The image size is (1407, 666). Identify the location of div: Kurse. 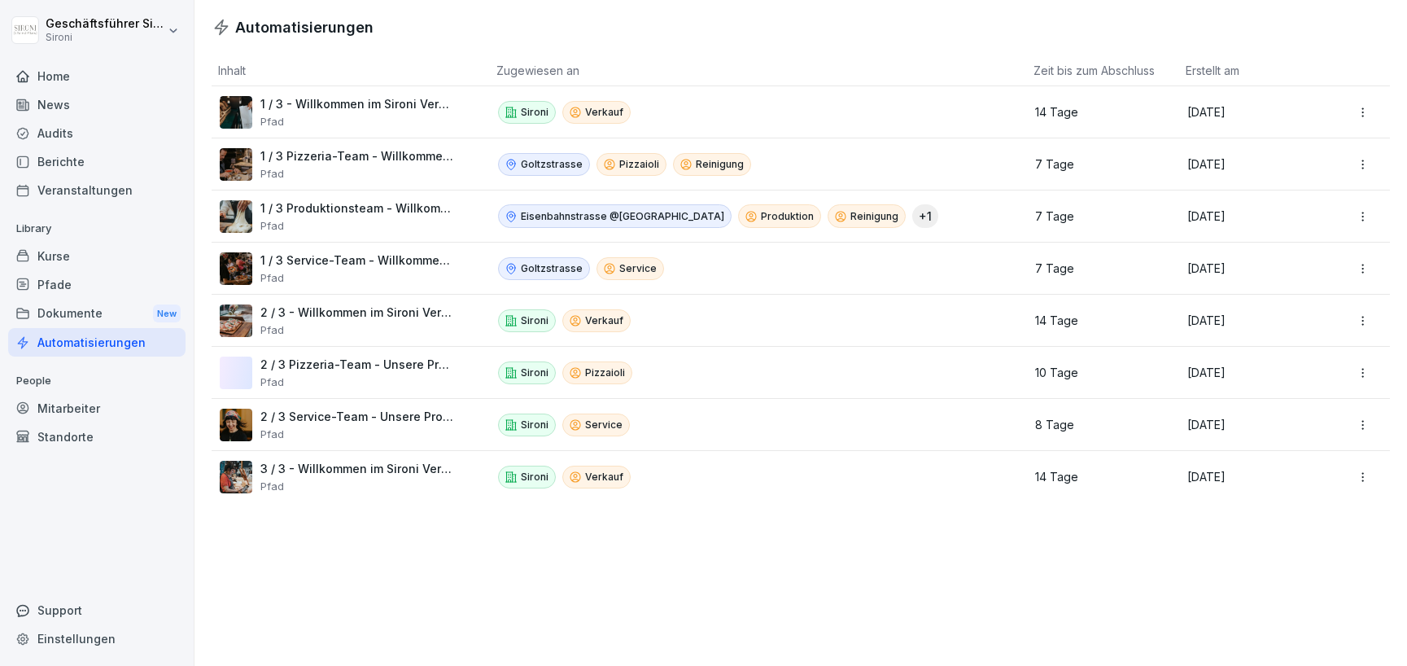
(97, 256).